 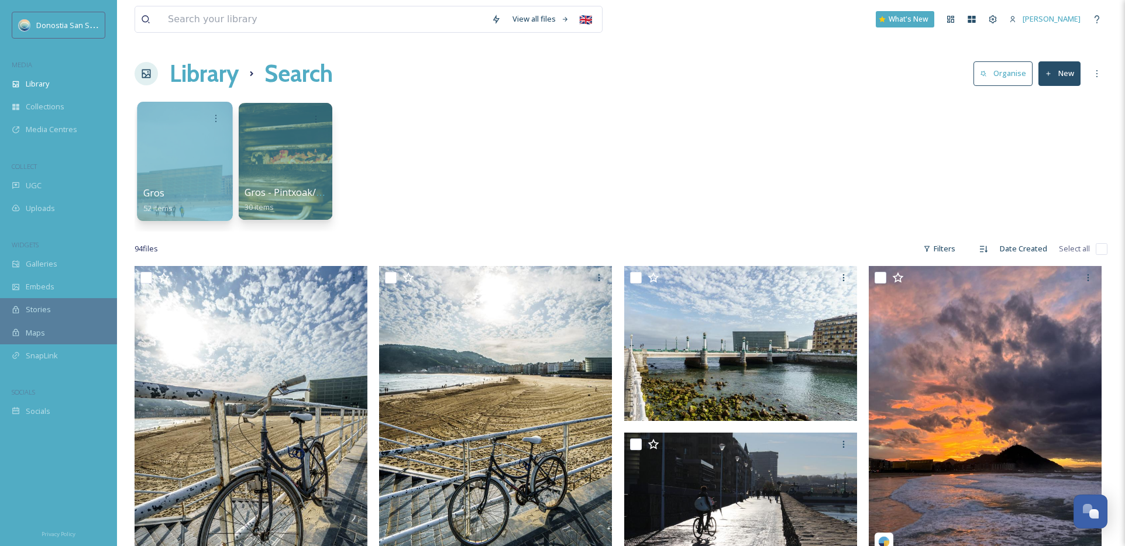 I want to click on span: 94 file s, so click(x=146, y=249).